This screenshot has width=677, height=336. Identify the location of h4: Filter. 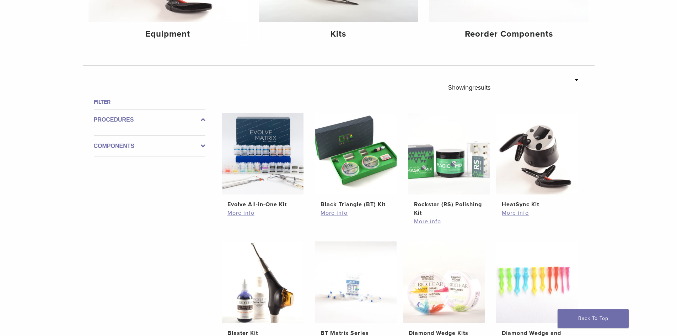
(150, 102).